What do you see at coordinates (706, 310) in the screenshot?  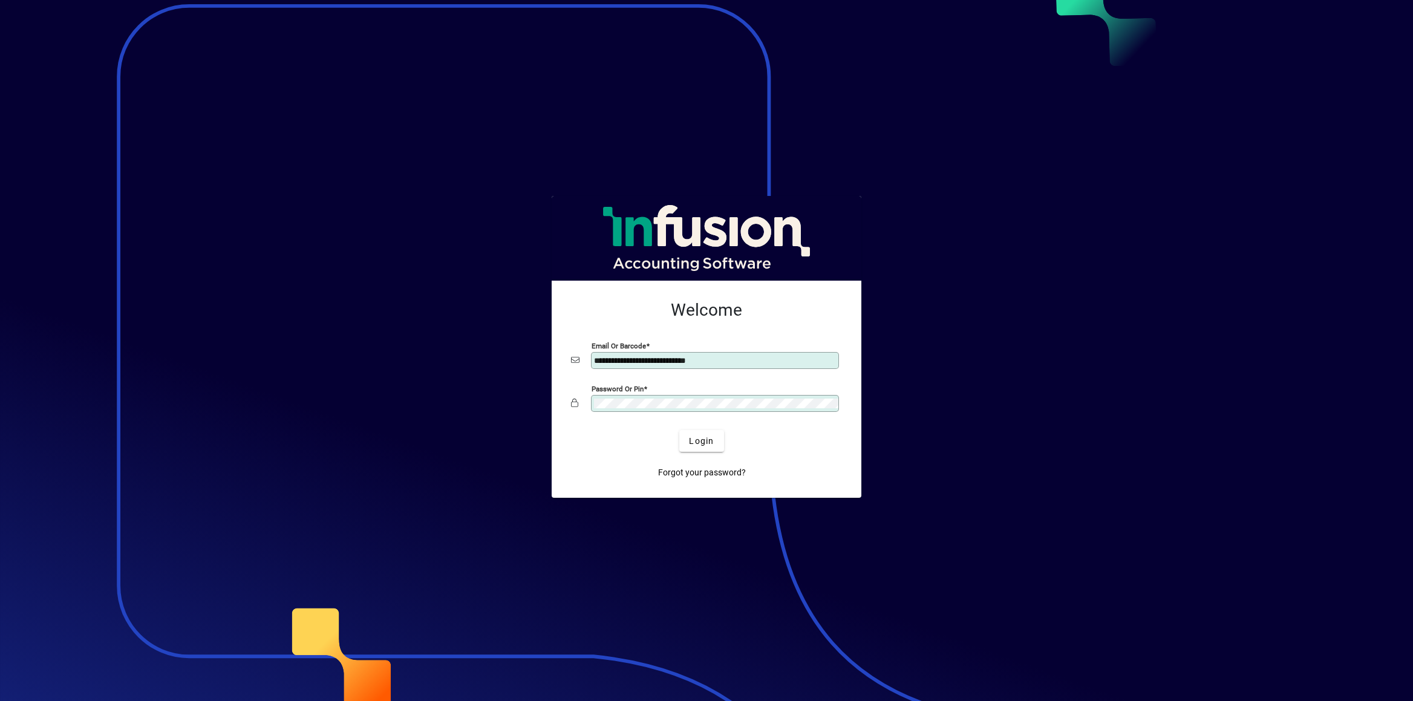 I see `h2: Welcome` at bounding box center [706, 310].